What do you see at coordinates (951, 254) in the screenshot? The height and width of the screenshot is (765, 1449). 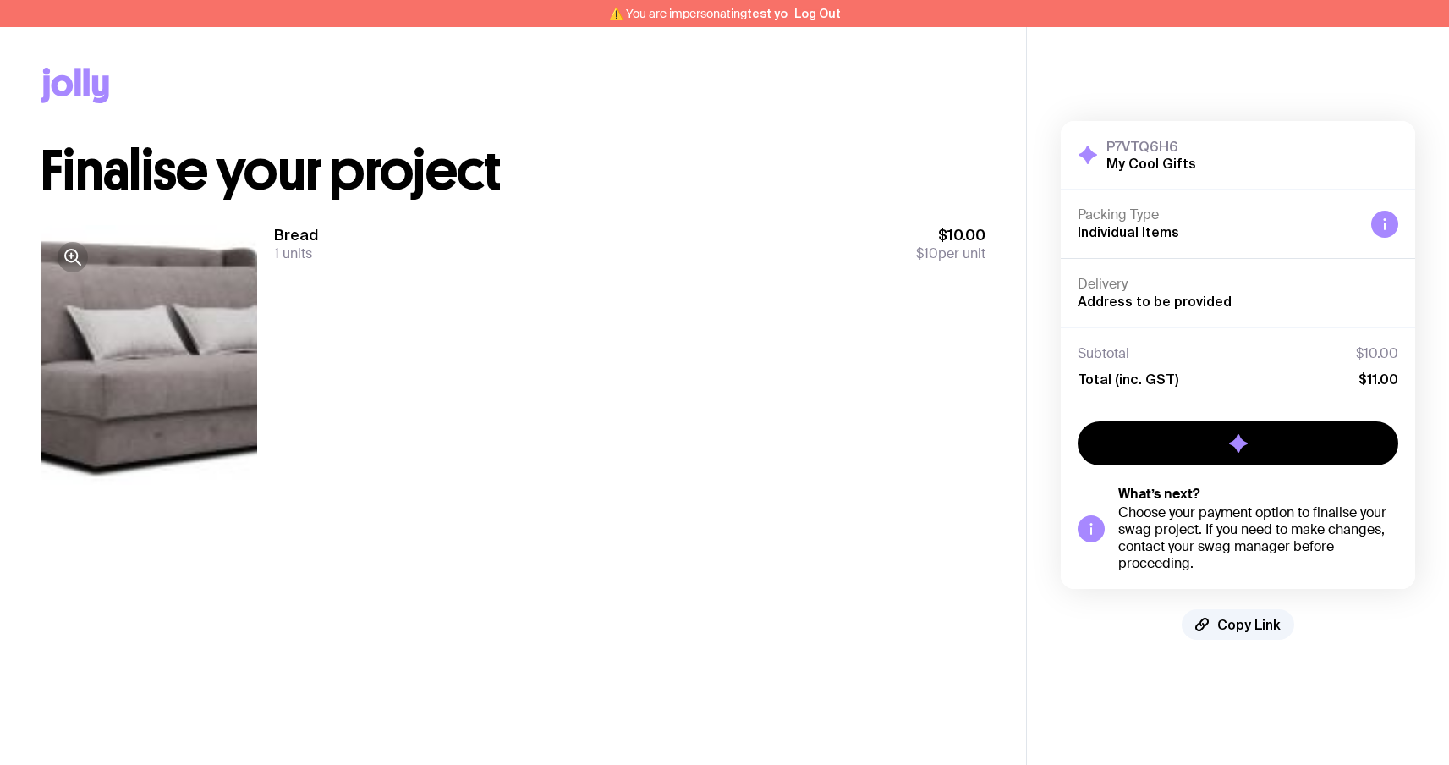 I see `span: per unit` at bounding box center [951, 254].